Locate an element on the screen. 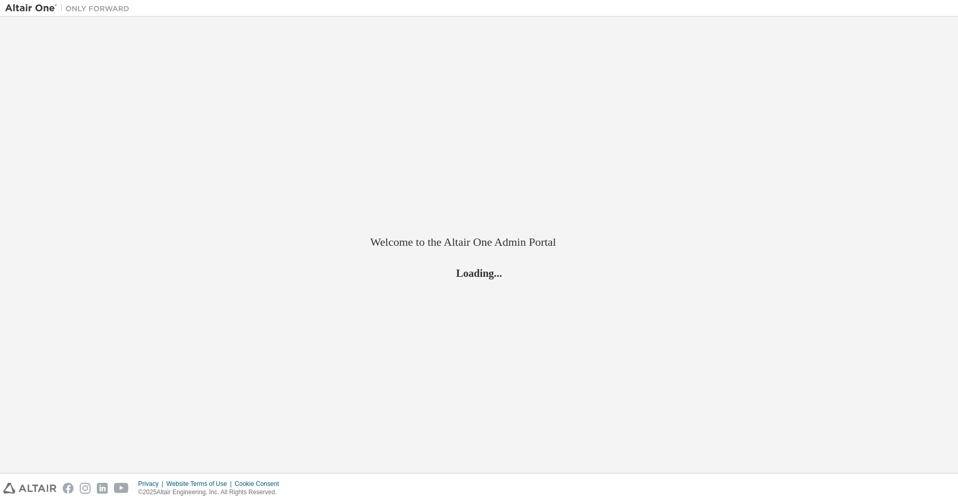  img: linkedin.svg is located at coordinates (102, 488).